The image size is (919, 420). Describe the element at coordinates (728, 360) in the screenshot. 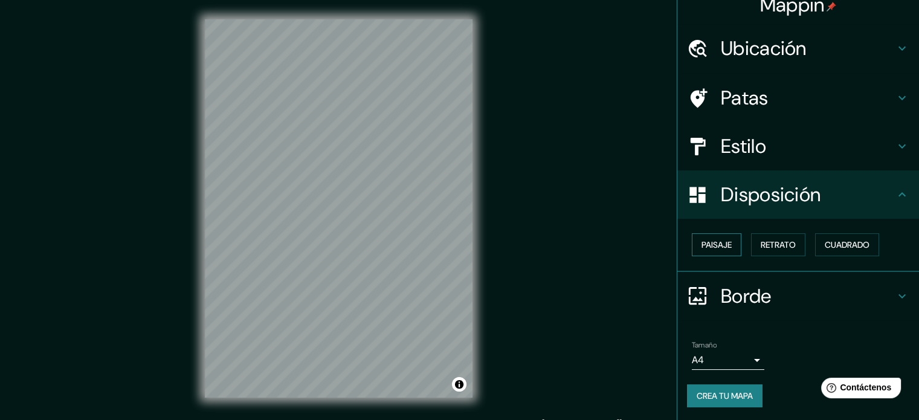

I see `div: A4` at that location.